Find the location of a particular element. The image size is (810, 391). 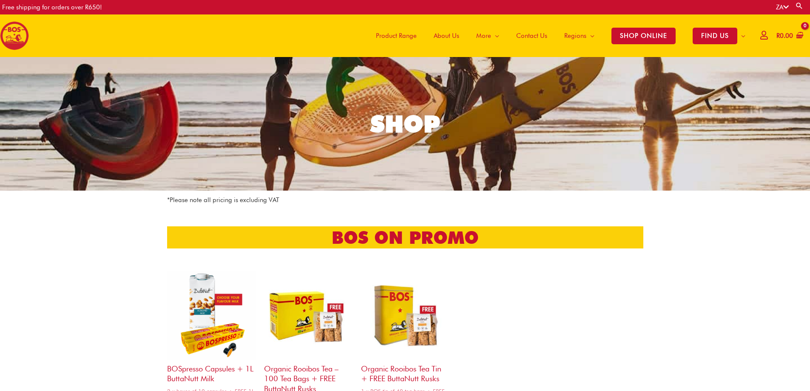

img: organic rooibos tea tin is located at coordinates (405, 315).